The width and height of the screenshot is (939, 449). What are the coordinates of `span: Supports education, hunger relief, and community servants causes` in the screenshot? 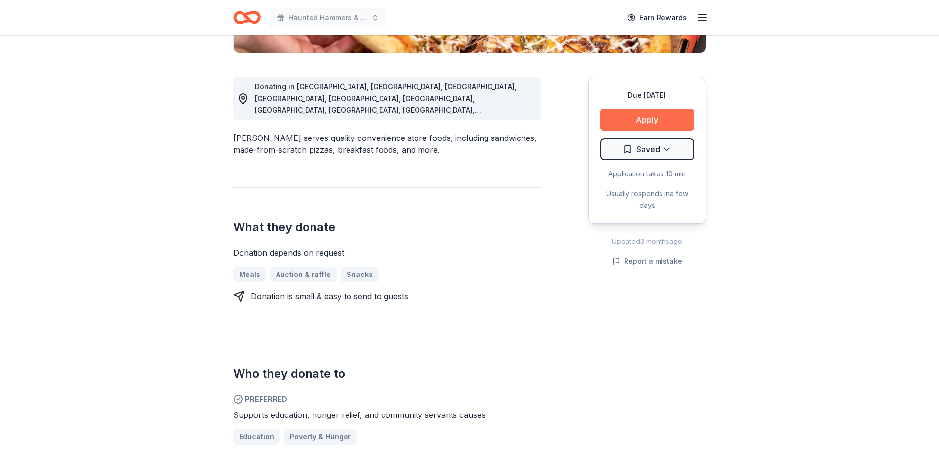 It's located at (359, 415).